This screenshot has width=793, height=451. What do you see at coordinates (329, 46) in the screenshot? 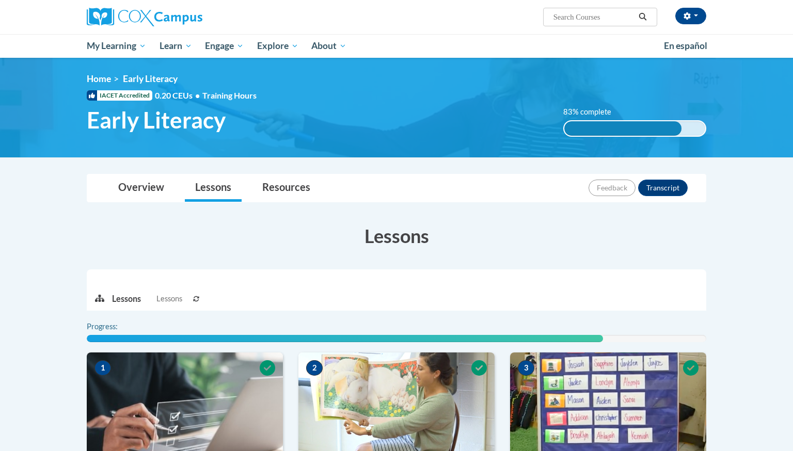
I see `span: About` at bounding box center [329, 46].